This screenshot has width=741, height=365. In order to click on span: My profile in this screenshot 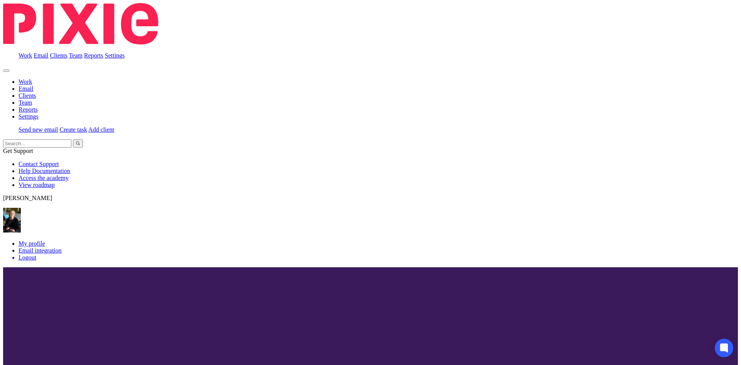, I will do `click(32, 243)`.